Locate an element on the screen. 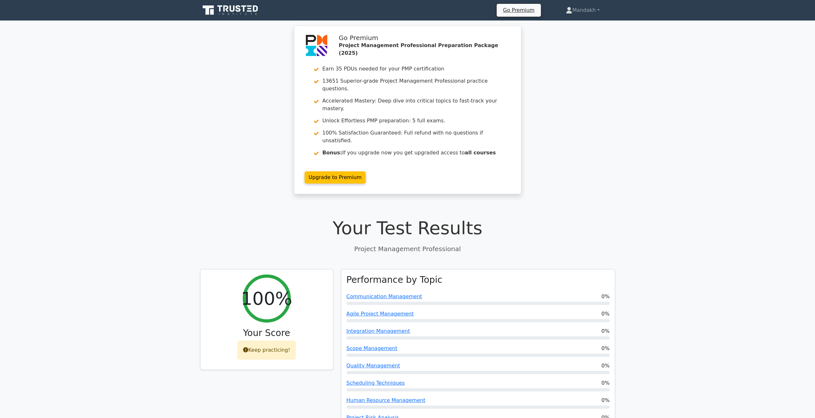 This screenshot has width=815, height=418. h1: Your Test Results is located at coordinates (407, 228).